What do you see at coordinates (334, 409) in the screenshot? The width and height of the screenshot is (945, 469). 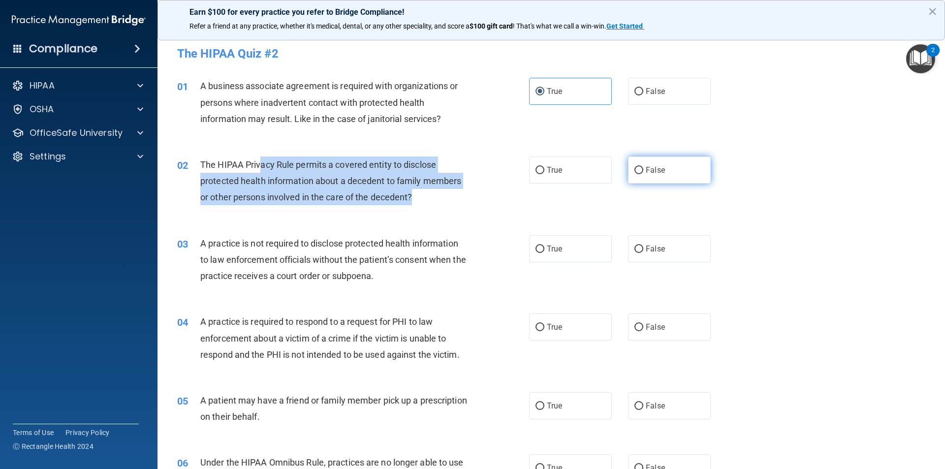 I see `span: A patient may have a friend or family member pick up a prescription on their behalf.` at bounding box center [334, 409].